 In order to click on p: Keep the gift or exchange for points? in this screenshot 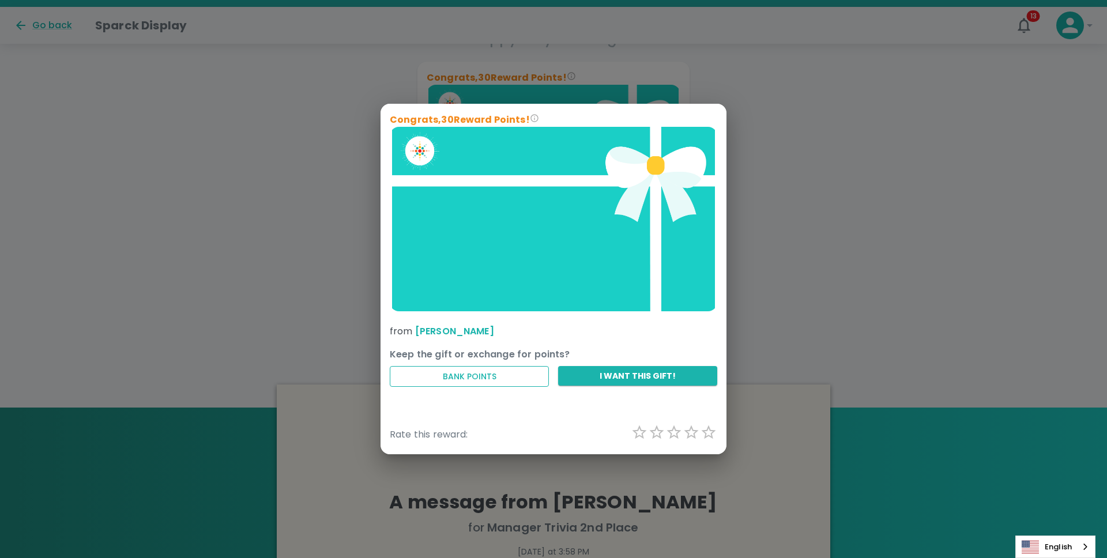, I will do `click(554, 355)`.